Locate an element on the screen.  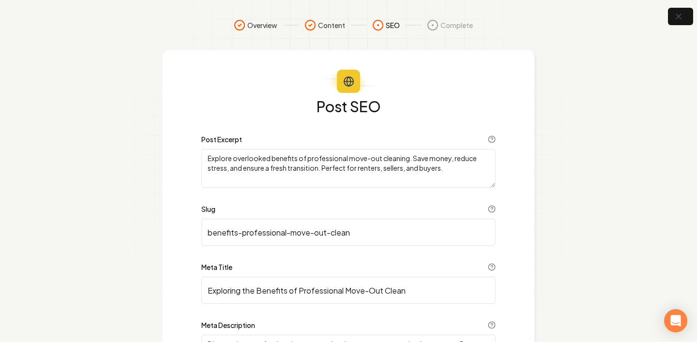
span: Content is located at coordinates (331, 25).